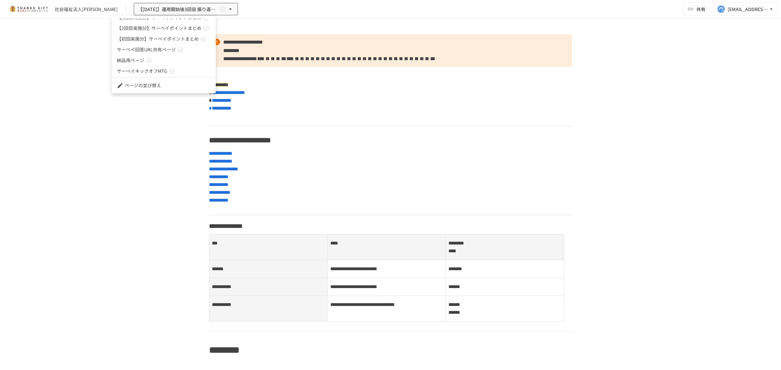  I want to click on span: サーベイキックオフMTG, so click(142, 71).